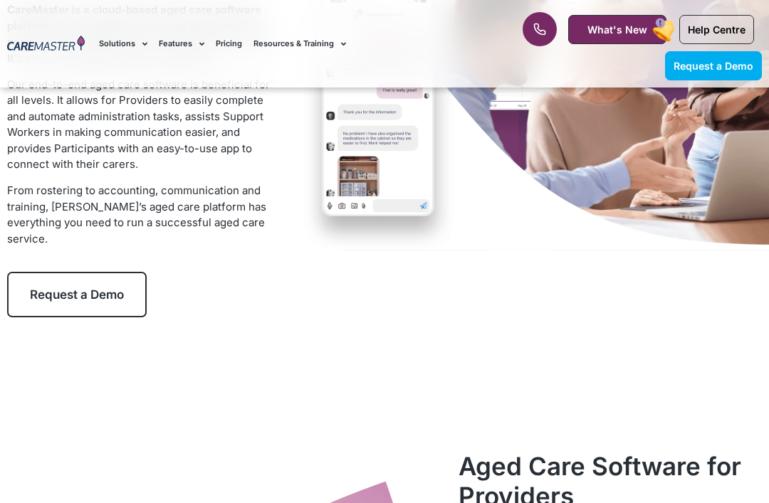 Image resolution: width=769 pixels, height=503 pixels. Describe the element at coordinates (716, 29) in the screenshot. I see `span: Help Centre` at that location.